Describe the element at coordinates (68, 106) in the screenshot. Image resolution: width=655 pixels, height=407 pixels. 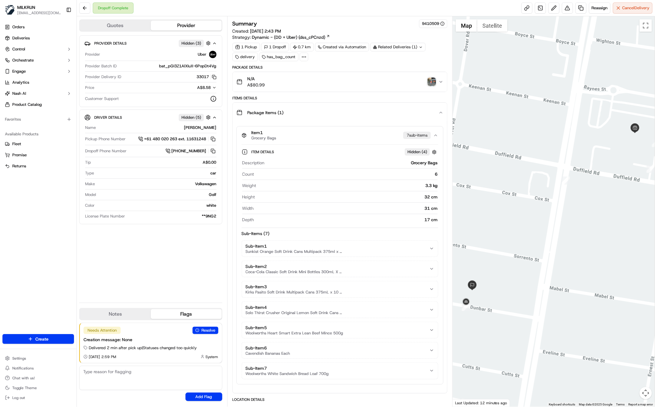
I see `span: Pylon` at that location.